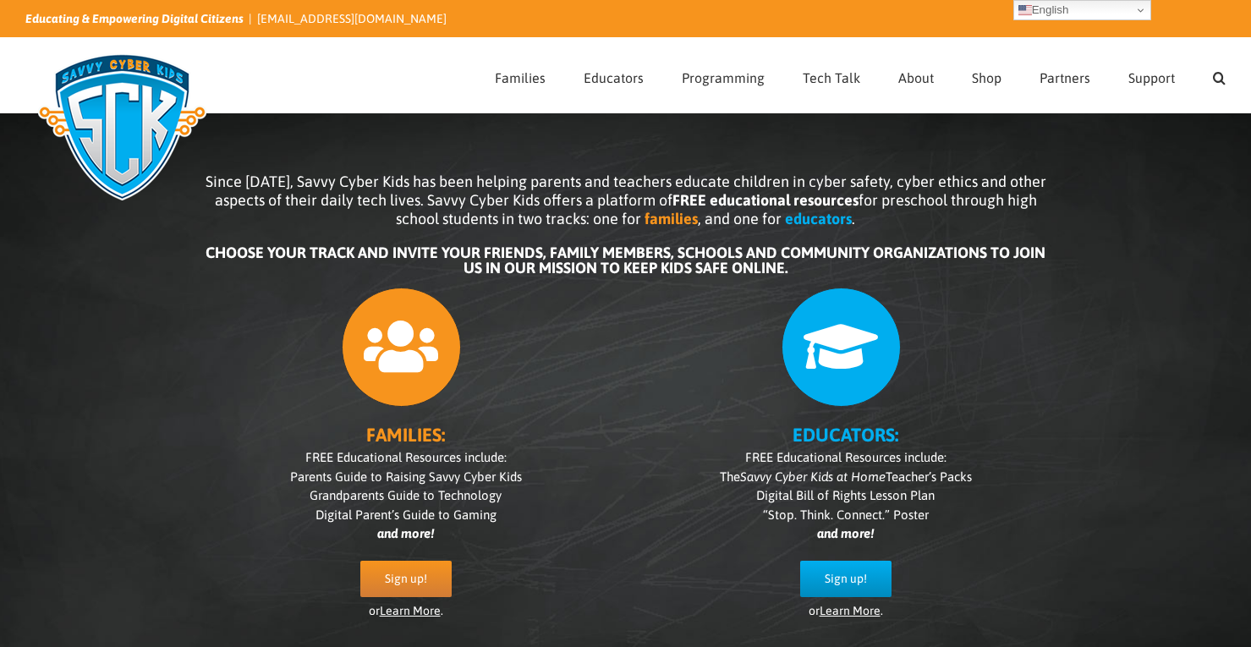  I want to click on a: Programming, so click(723, 75).